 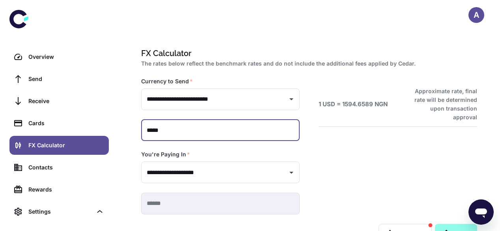 I want to click on div: FX Calculator, so click(x=66, y=145).